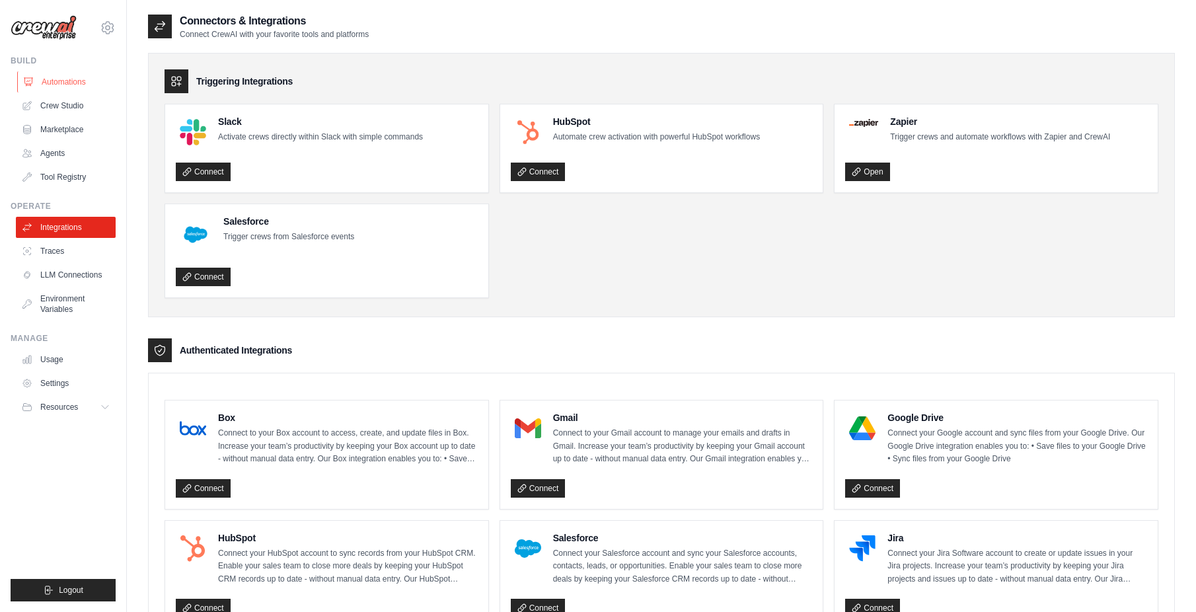 The height and width of the screenshot is (612, 1196). I want to click on a: Settings, so click(65, 383).